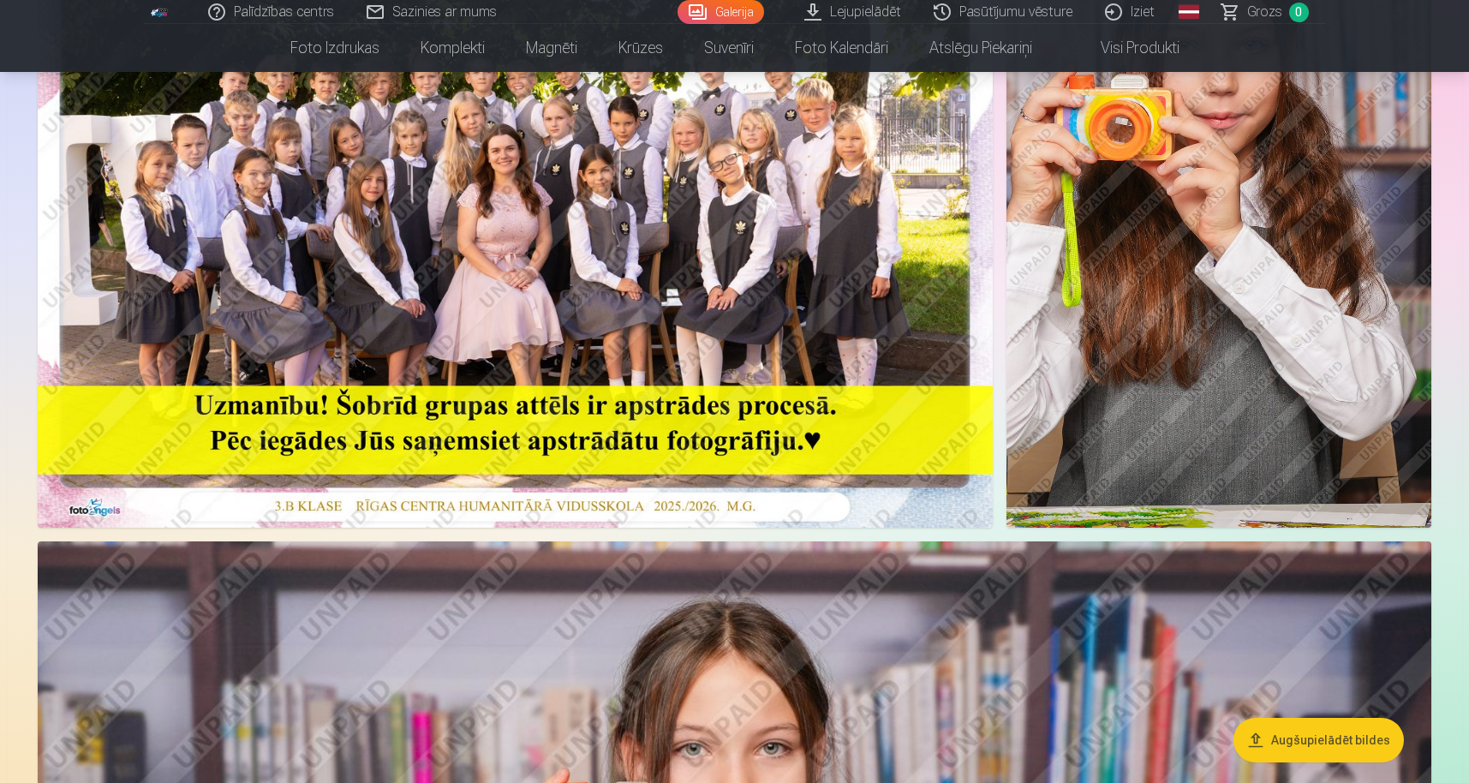 The height and width of the screenshot is (783, 1469). What do you see at coordinates (729, 48) in the screenshot?
I see `a: Suvenīri` at bounding box center [729, 48].